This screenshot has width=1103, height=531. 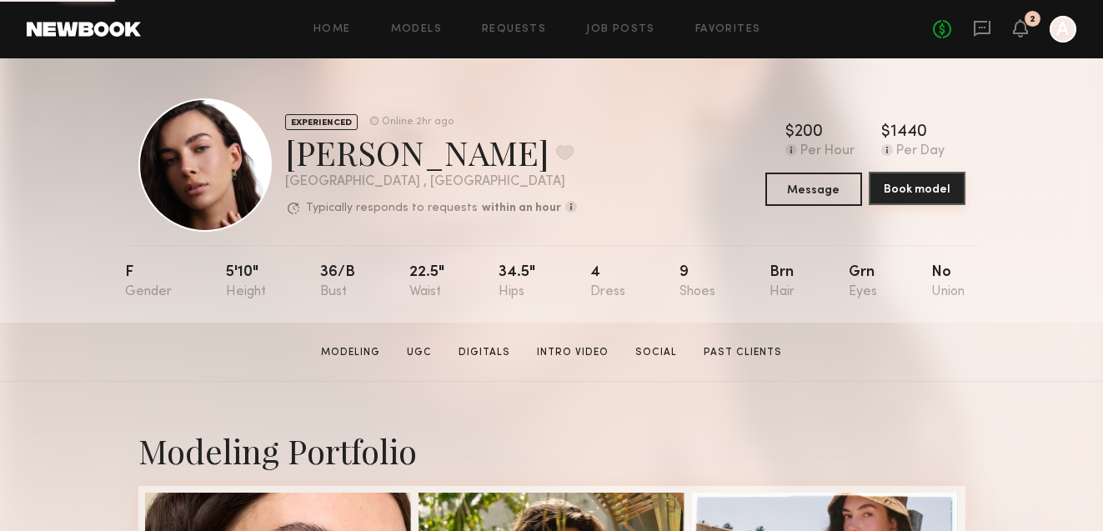 I want to click on div: Modeling Portfolio, so click(x=552, y=450).